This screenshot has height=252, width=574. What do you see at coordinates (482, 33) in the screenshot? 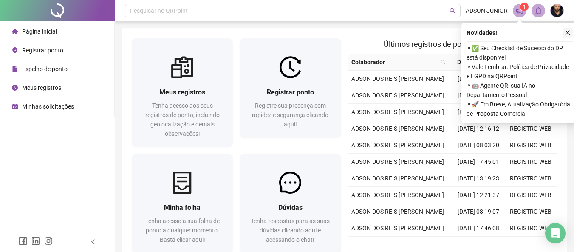
I see `span: Novidades !` at bounding box center [482, 33].